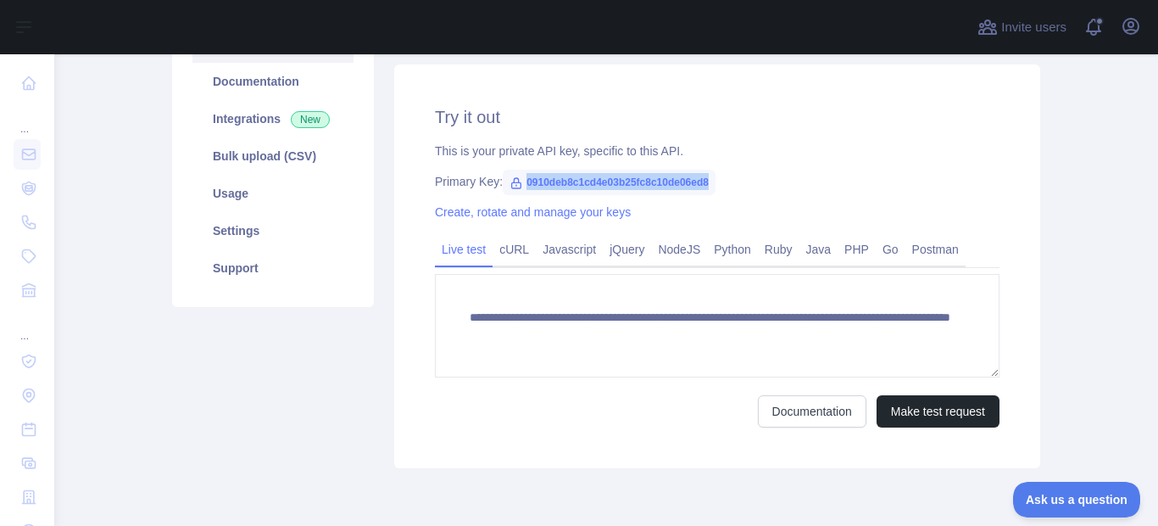 The width and height of the screenshot is (1158, 526). Describe the element at coordinates (273, 268) in the screenshot. I see `a: Support` at that location.